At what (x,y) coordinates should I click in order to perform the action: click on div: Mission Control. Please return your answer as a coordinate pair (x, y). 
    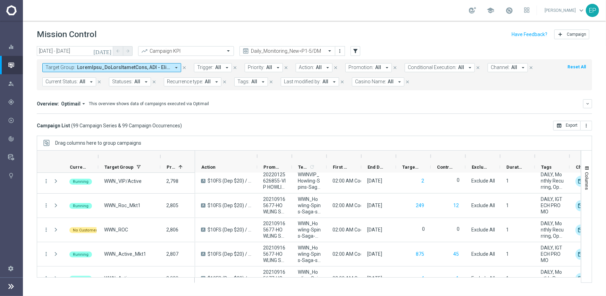
    Looking at the image, I should click on (15, 65).